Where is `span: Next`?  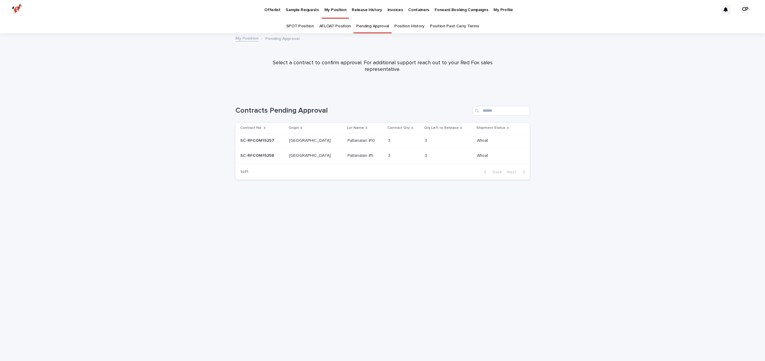
span: Next is located at coordinates (513, 172).